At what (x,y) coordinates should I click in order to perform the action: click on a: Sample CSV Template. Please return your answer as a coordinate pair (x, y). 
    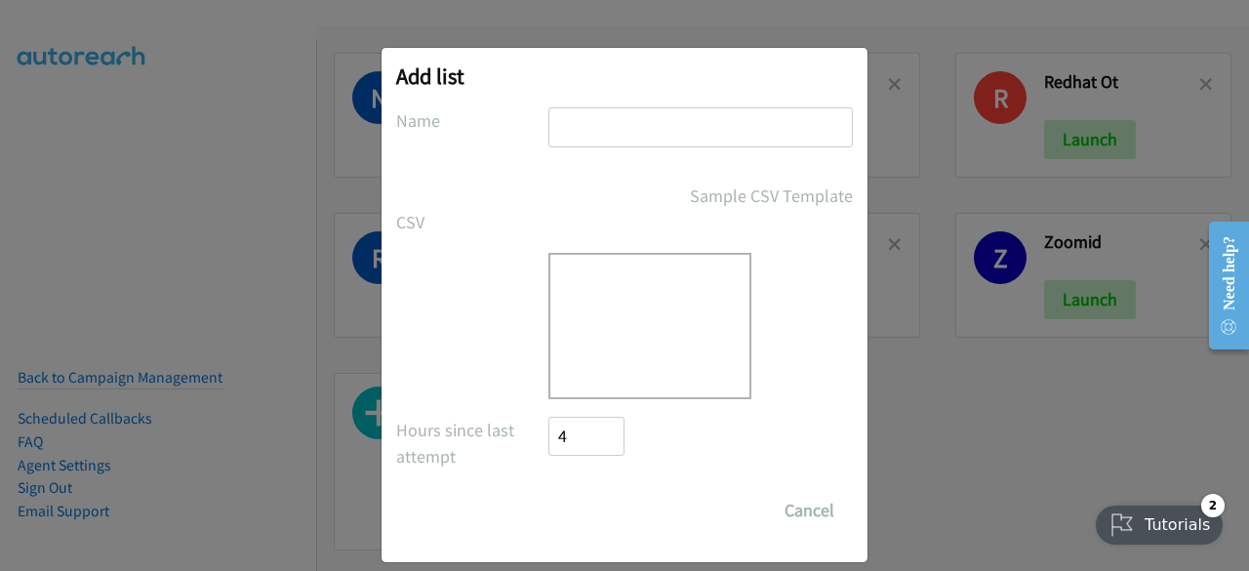
    Looking at the image, I should click on (771, 195).